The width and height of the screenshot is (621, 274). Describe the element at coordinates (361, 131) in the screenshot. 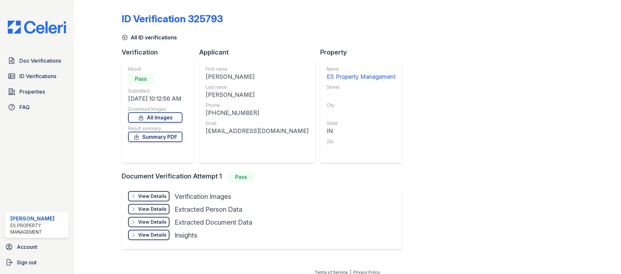

I see `div: IN` at that location.